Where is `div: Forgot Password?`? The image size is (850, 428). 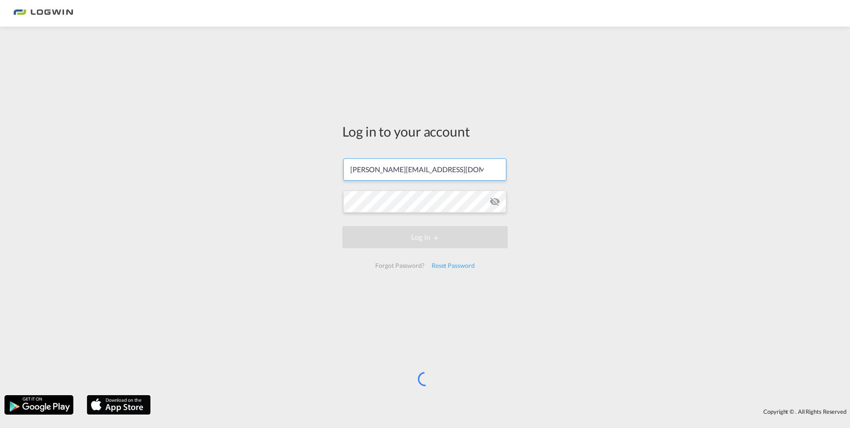
div: Forgot Password? is located at coordinates (400, 265).